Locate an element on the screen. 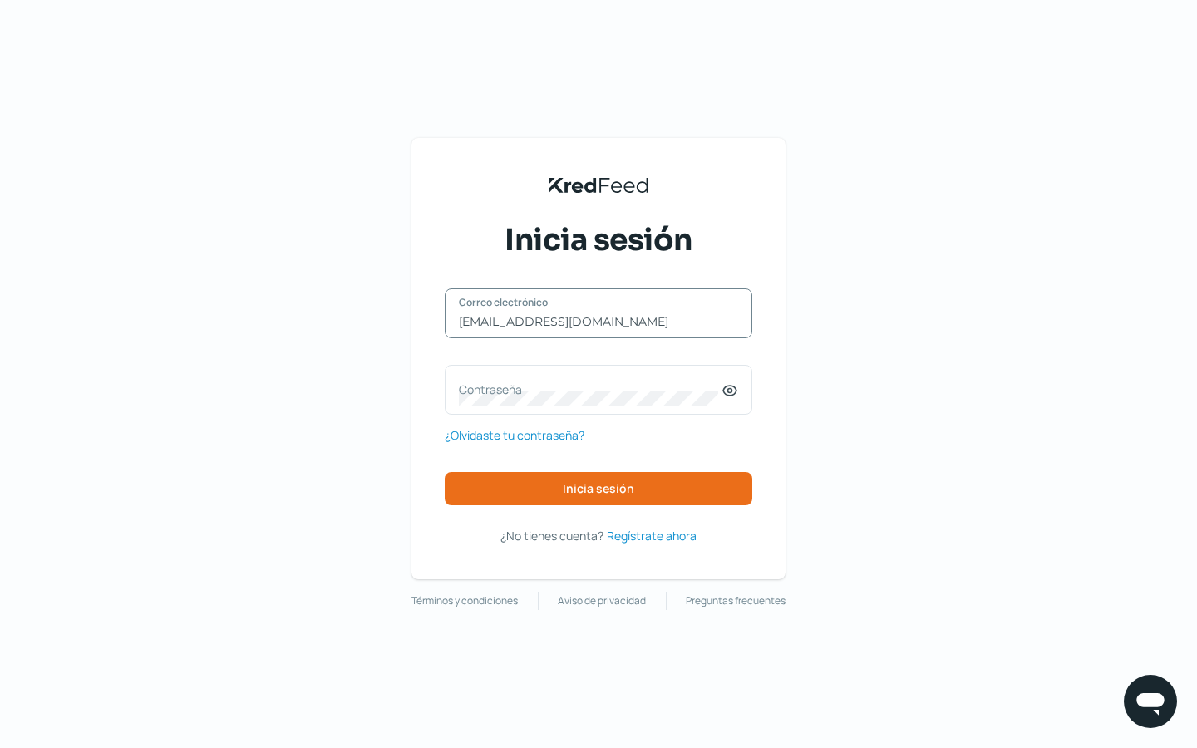 The image size is (1197, 748). a: Preguntas frecuentes is located at coordinates (735, 601).